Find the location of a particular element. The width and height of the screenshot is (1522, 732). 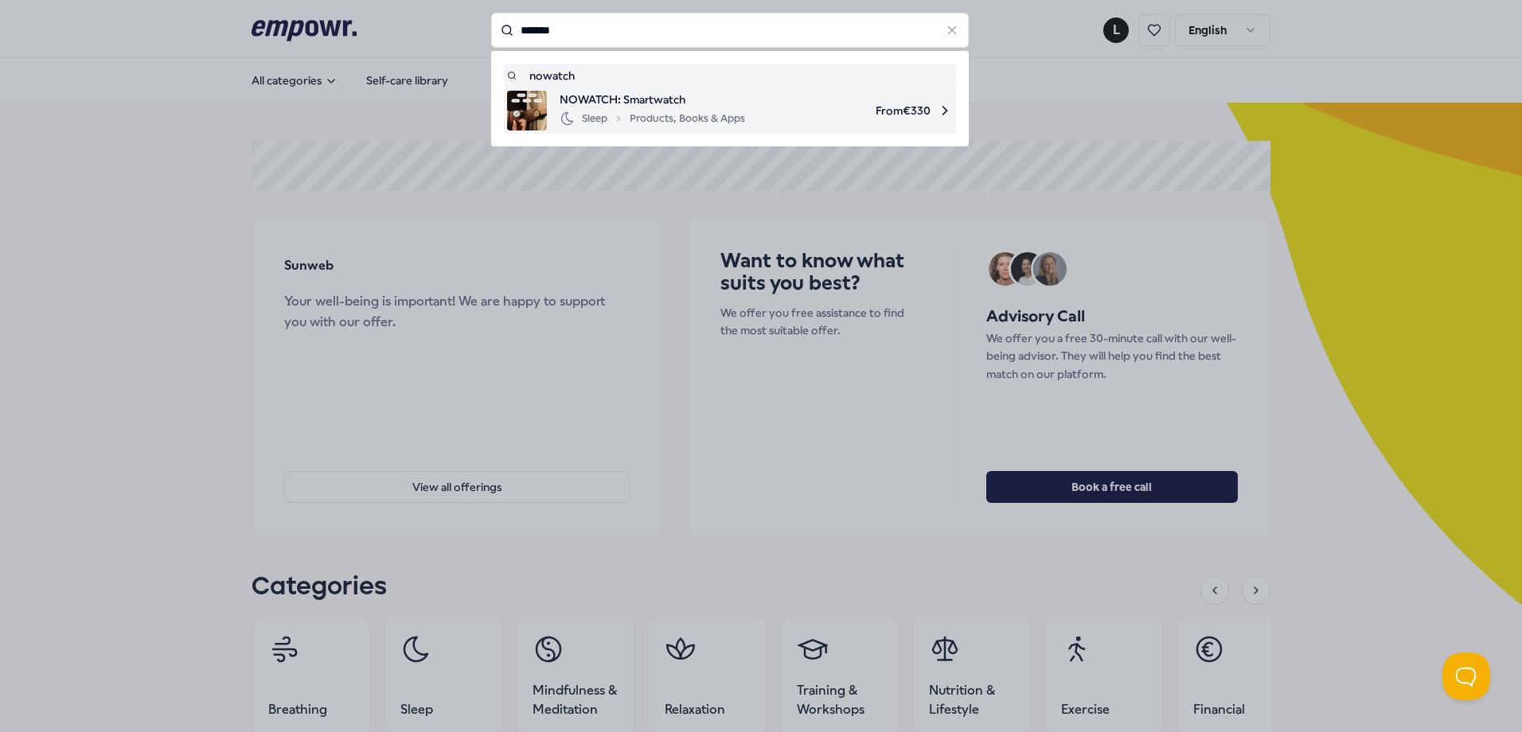

span: NOWATCH: Smartwatch is located at coordinates (652, 99).